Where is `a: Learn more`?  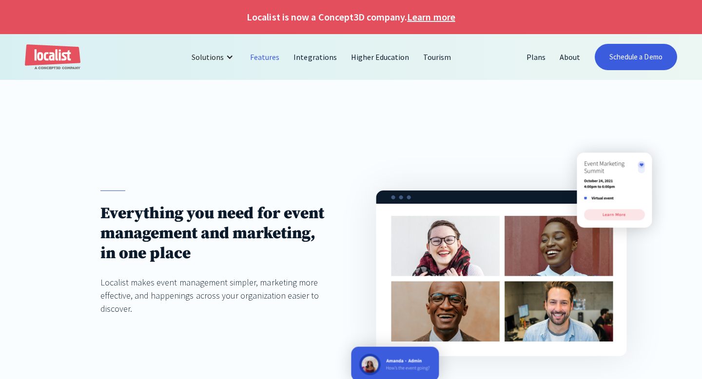
a: Learn more is located at coordinates (431, 17).